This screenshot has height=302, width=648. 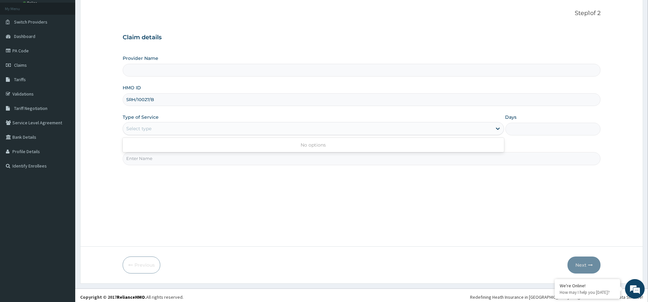 I want to click on a: Online, so click(x=31, y=3).